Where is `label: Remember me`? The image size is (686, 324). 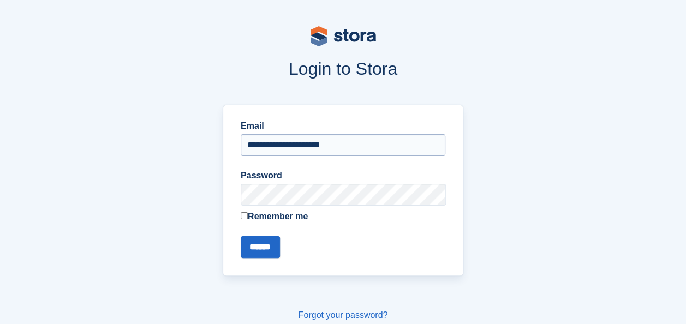 label: Remember me is located at coordinates (343, 217).